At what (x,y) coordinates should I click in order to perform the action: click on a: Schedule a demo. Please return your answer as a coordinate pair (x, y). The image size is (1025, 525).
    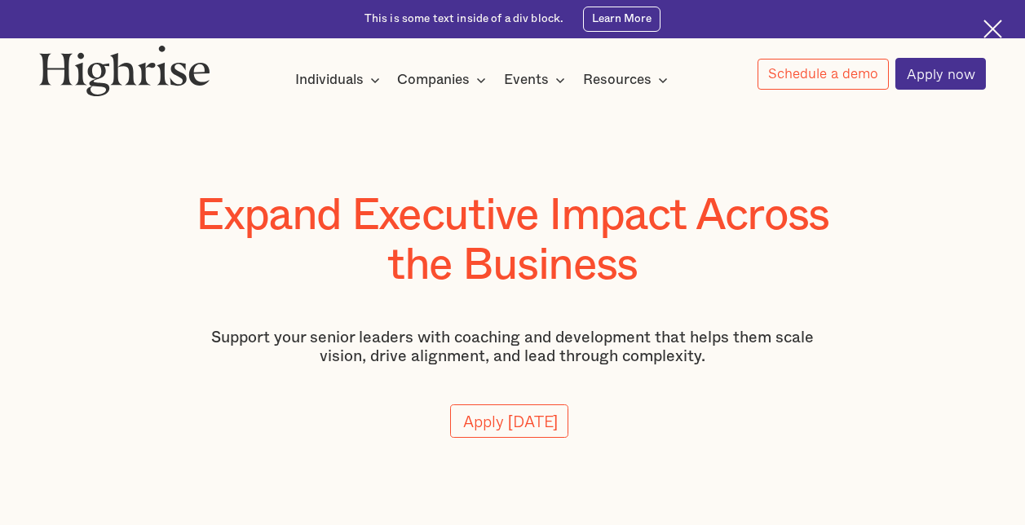
    Looking at the image, I should click on (824, 74).